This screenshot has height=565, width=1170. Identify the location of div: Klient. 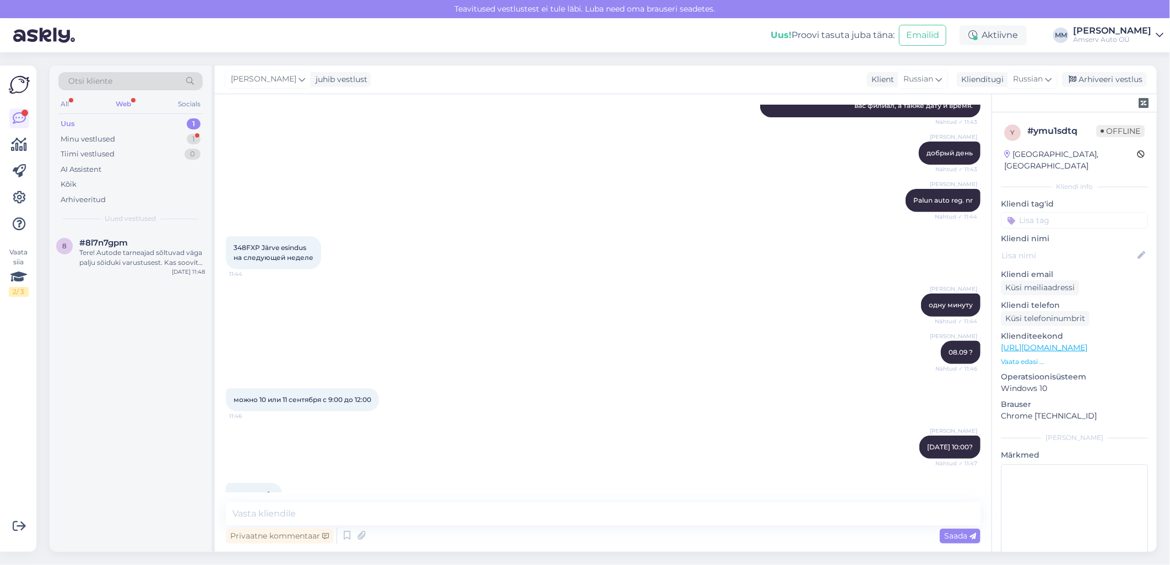
(880, 79).